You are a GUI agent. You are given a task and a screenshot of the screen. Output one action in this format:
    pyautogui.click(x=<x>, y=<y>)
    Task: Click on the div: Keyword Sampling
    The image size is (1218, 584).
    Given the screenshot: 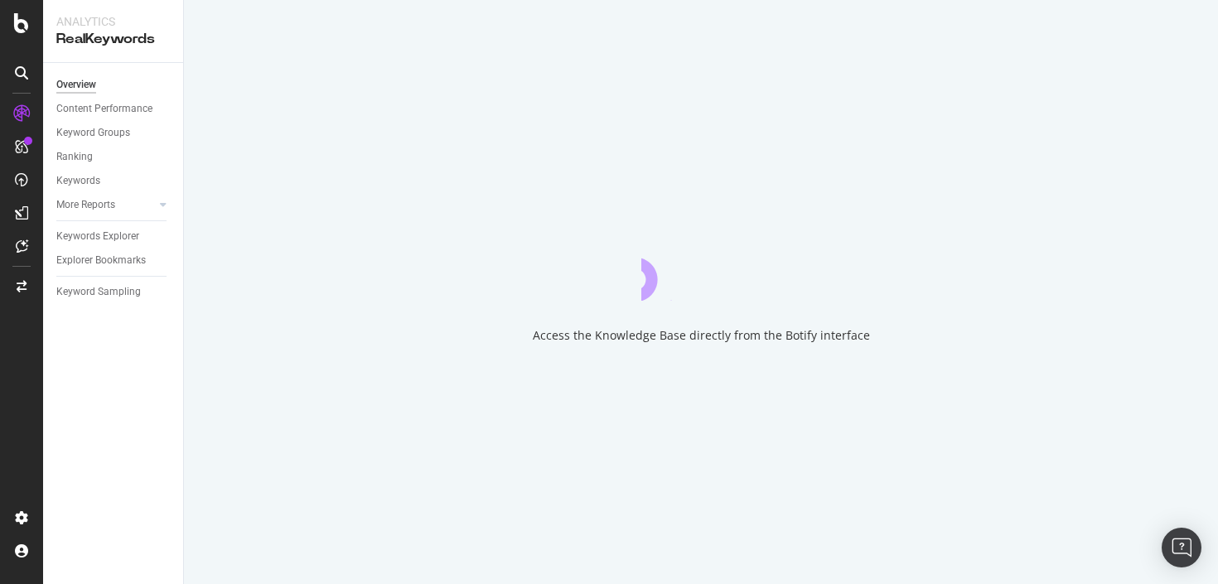 What is the action you would take?
    pyautogui.click(x=99, y=292)
    